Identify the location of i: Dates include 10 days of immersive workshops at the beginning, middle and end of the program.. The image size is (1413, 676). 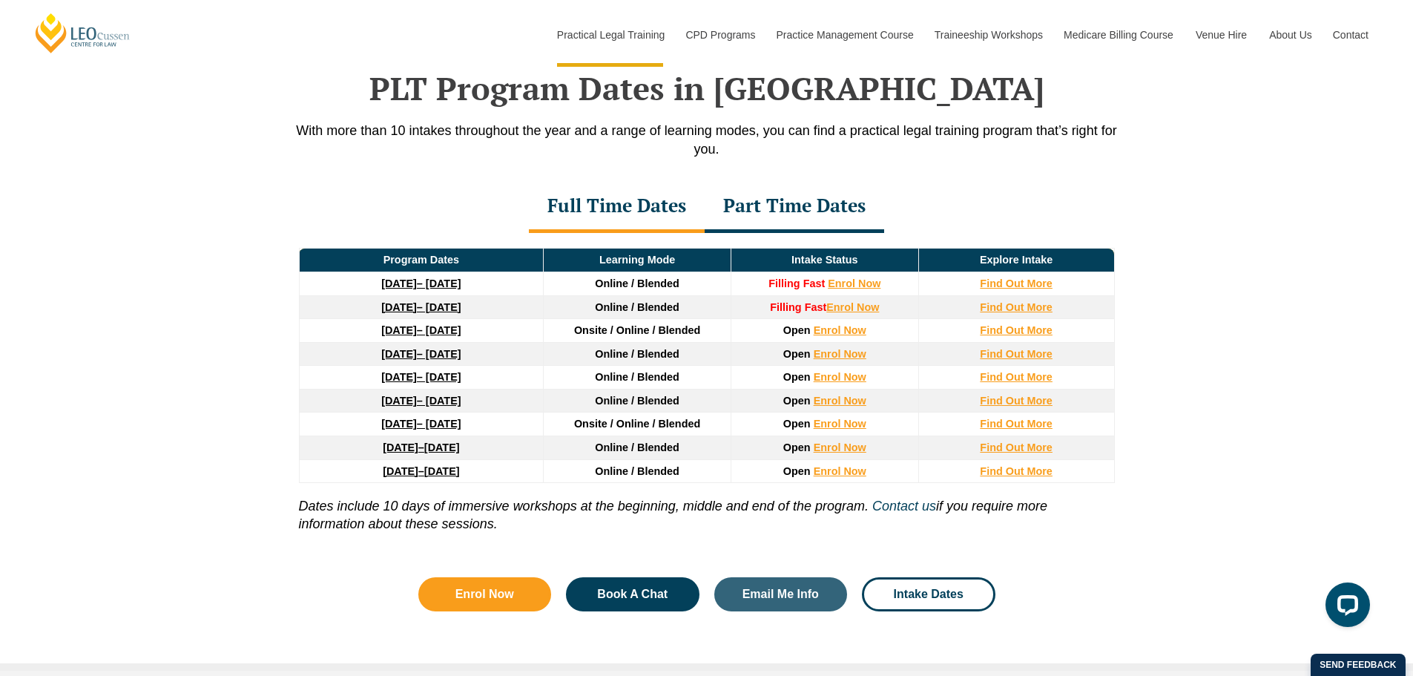
(584, 506).